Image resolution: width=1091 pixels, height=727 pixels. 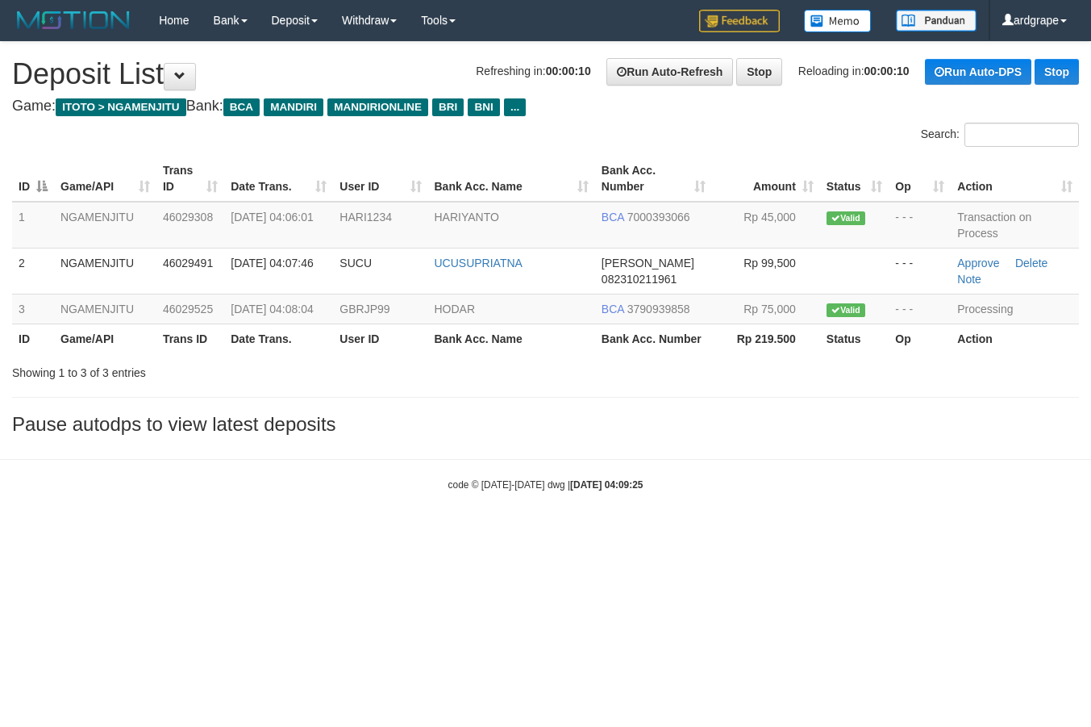 I want to click on th: Date Trans., so click(x=278, y=338).